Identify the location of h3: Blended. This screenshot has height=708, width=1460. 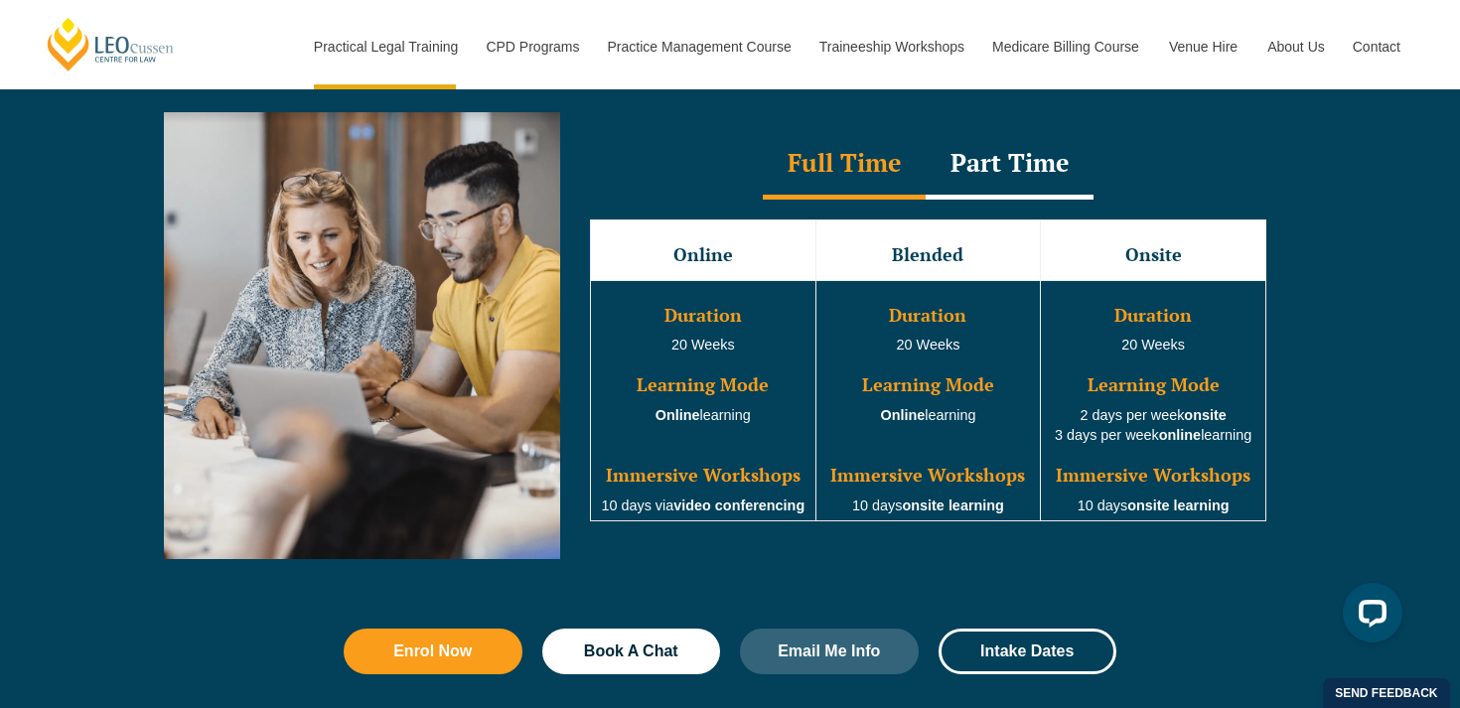
(928, 255).